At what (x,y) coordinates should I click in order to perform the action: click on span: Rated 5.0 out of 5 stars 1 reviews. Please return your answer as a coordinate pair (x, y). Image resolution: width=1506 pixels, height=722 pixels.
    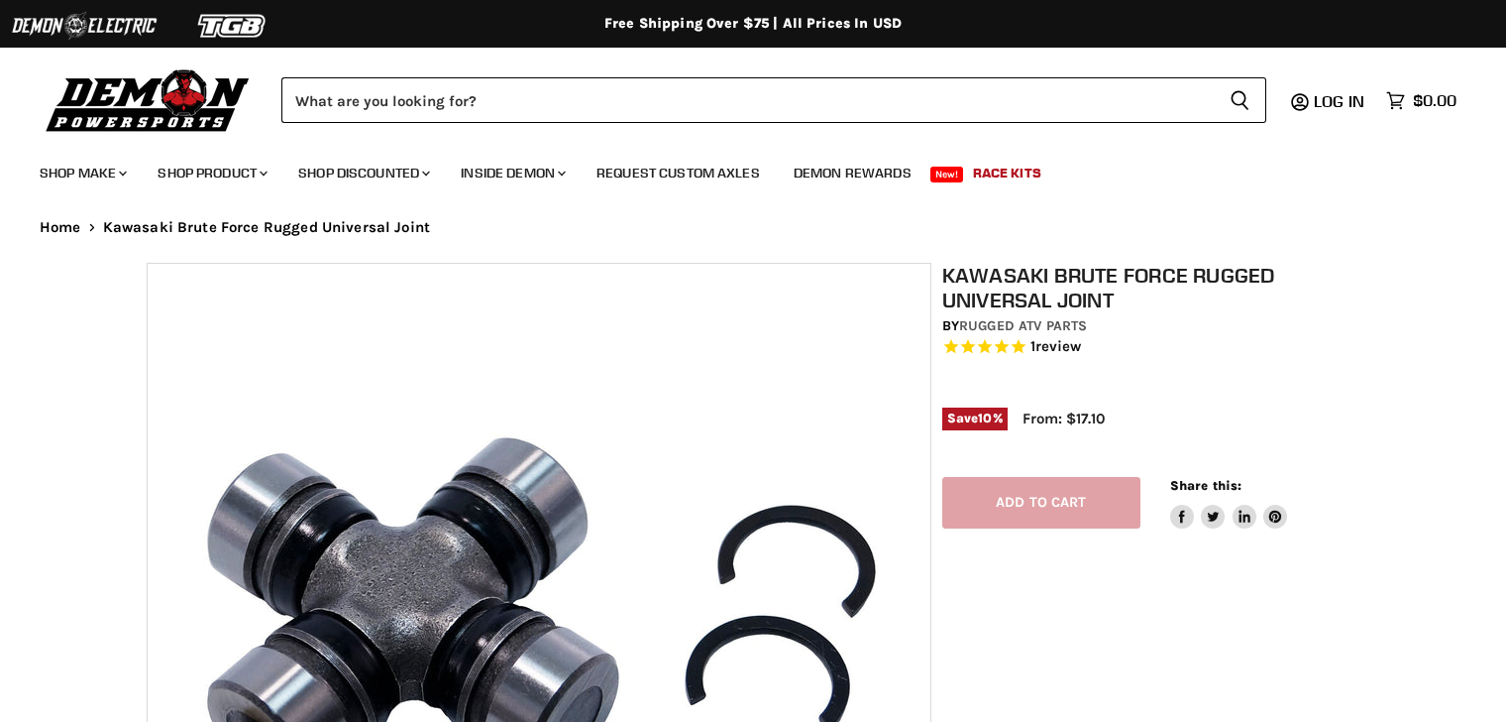
    Looking at the image, I should click on (1157, 347).